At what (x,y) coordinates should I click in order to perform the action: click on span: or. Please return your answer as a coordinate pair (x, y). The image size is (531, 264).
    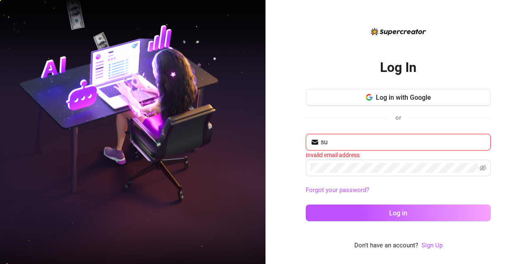
    Looking at the image, I should click on (399, 118).